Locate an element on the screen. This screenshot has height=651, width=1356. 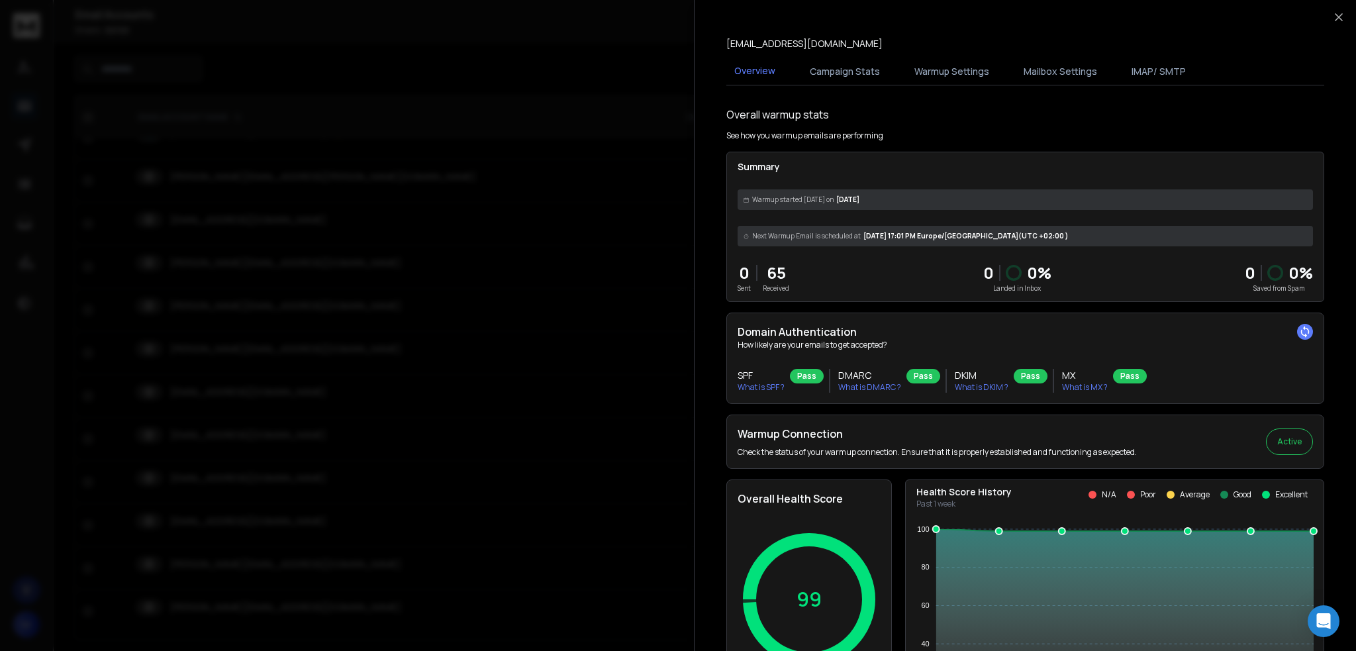
p: How likely are your emails to get accepted? is located at coordinates (1025, 345).